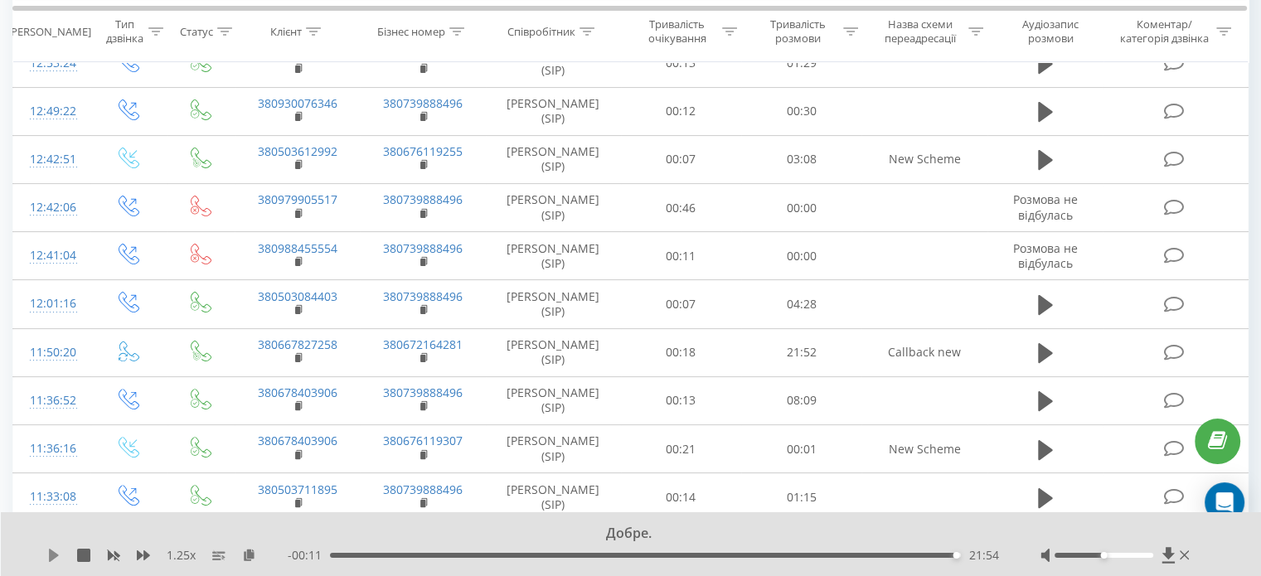 The width and height of the screenshot is (1261, 576). What do you see at coordinates (801, 449) in the screenshot?
I see `td: 00:01` at bounding box center [801, 449].